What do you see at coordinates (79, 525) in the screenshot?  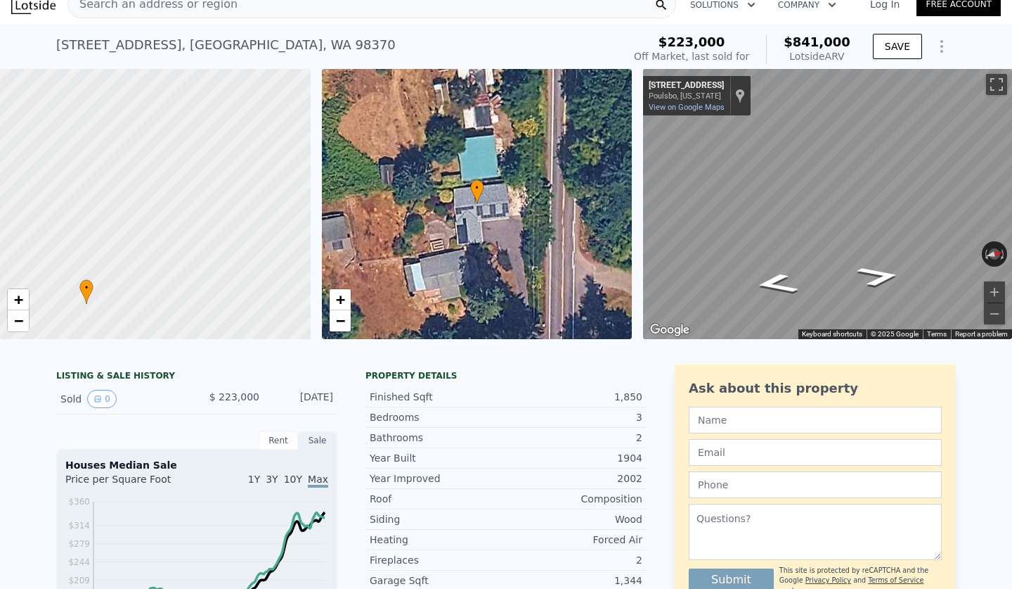 I see `tspan: $314` at bounding box center [79, 525].